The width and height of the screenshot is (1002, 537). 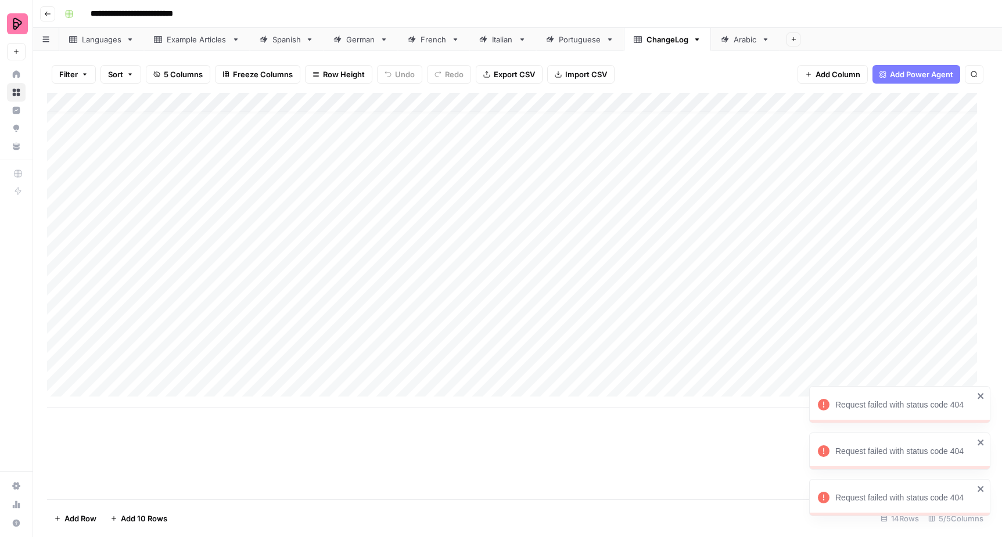 What do you see at coordinates (69, 74) in the screenshot?
I see `span: Filter` at bounding box center [69, 74].